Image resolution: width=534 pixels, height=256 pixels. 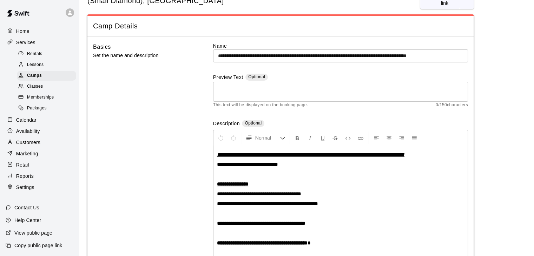 I want to click on p: Availability, so click(x=28, y=131).